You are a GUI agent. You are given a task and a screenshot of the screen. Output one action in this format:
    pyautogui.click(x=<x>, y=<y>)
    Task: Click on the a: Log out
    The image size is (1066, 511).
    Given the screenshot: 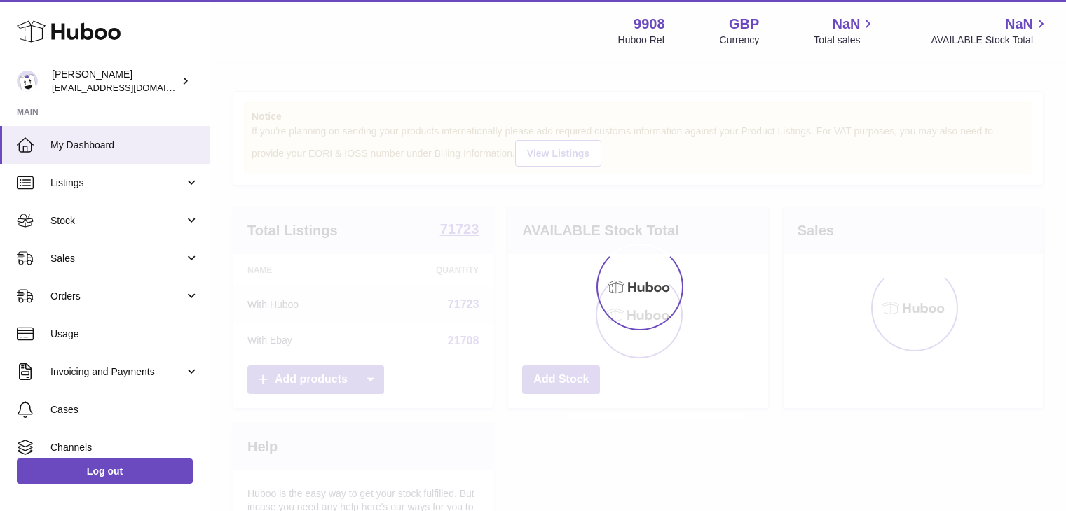 What is the action you would take?
    pyautogui.click(x=104, y=471)
    